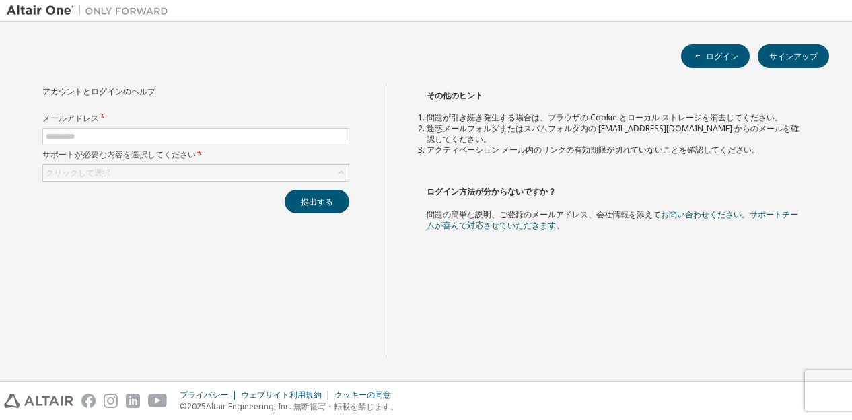  I want to click on font: 問題が引き続き発生する場合は、ブラウザの Cookie とローカル ストレージを消去してください。, so click(604, 117).